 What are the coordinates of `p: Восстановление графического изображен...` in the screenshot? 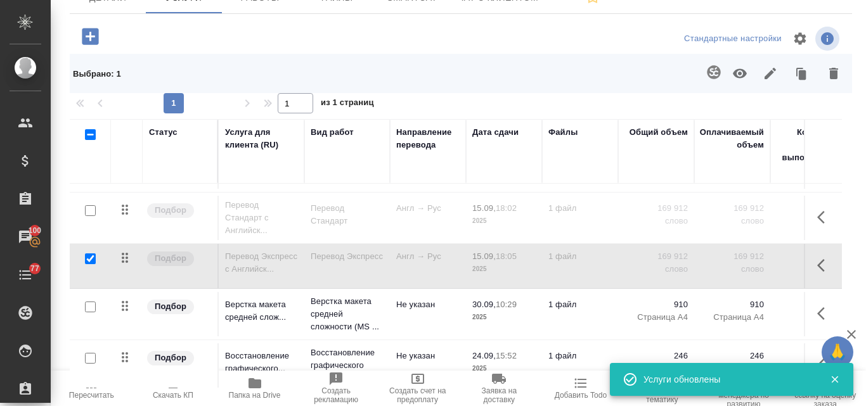 It's located at (347, 366).